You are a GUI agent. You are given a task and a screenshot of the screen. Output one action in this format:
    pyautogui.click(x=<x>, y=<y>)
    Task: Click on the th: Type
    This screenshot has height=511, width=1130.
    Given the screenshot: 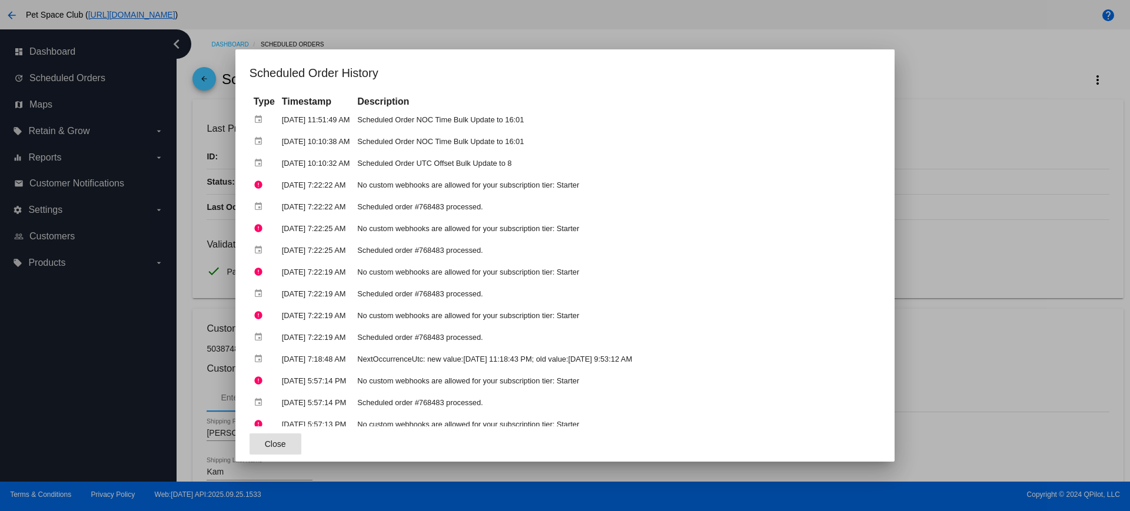 What is the action you would take?
    pyautogui.click(x=264, y=102)
    